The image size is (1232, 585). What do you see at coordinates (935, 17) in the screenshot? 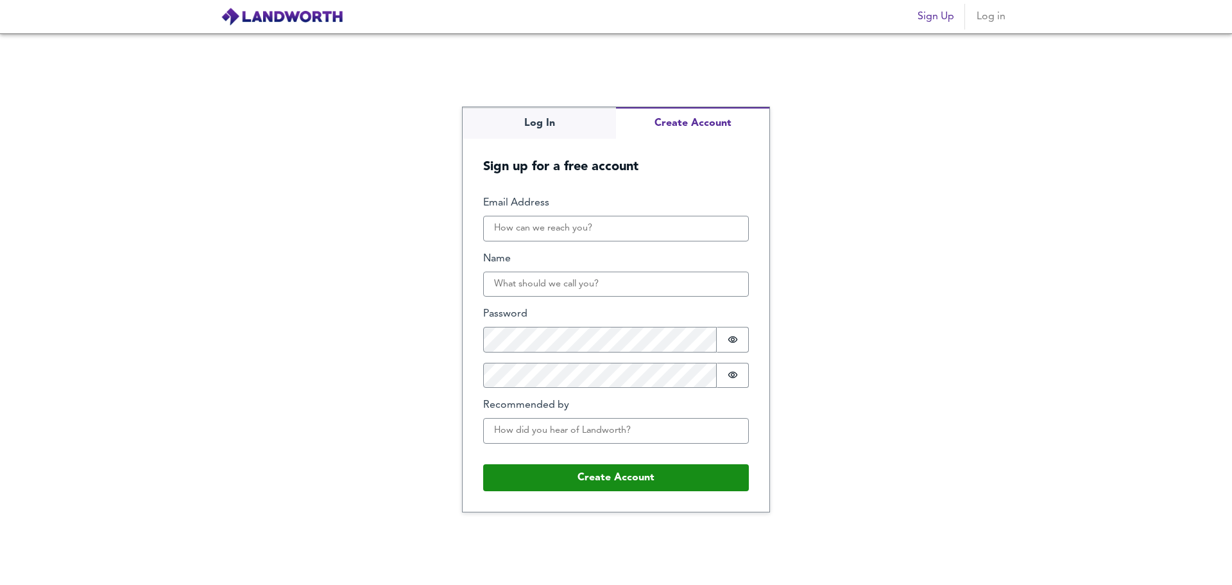
I see `span: Sign Up` at bounding box center [935, 17].